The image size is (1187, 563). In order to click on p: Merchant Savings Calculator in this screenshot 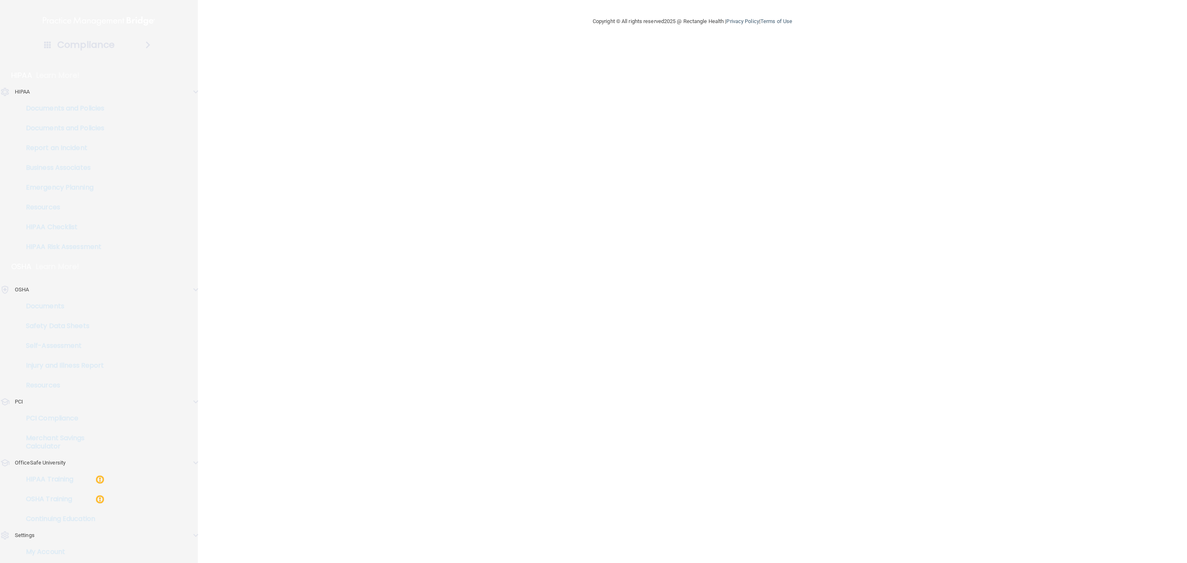, I will do `click(61, 442)`.